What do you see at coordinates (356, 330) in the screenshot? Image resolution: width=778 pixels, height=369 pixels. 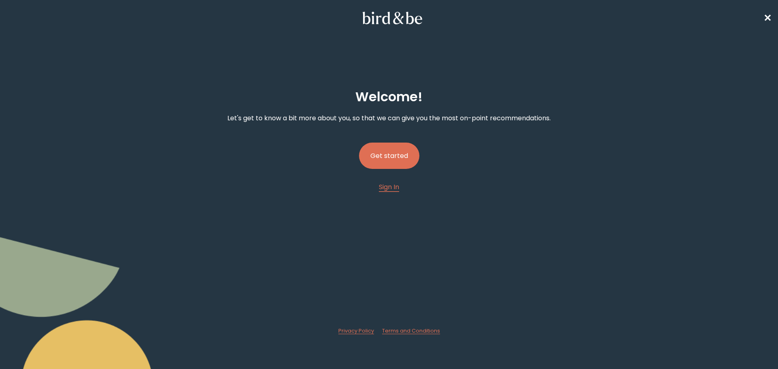 I see `span: Privacy Policy` at bounding box center [356, 330].